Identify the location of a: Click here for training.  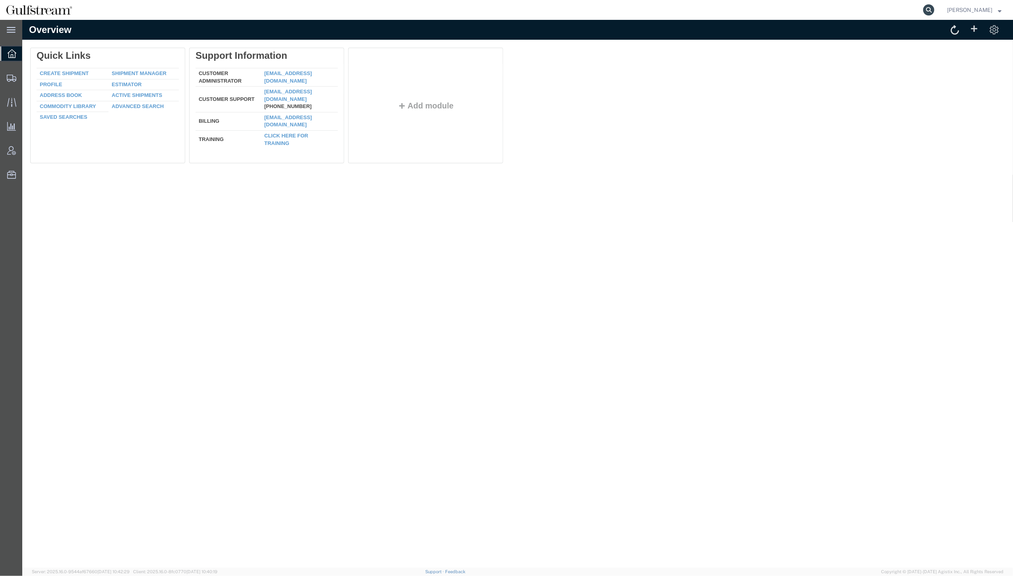
(264, 120).